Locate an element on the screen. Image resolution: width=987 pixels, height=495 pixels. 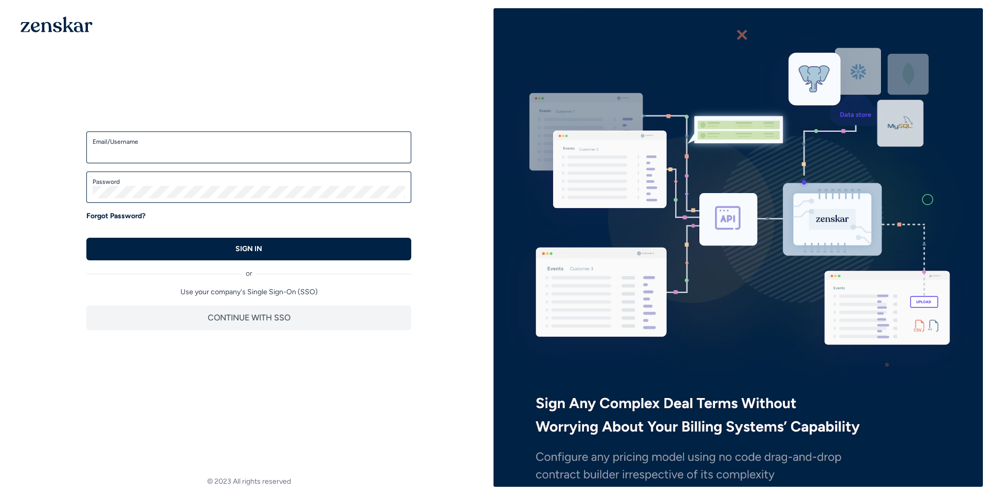
label: Password is located at coordinates (249, 182).